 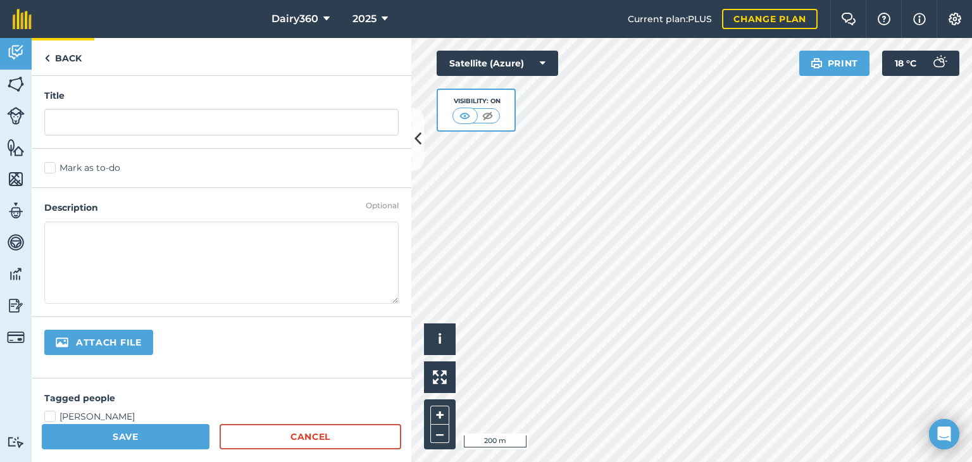 I want to click on img: svg+xml;base64,PHN2ZyB4bWxucz0iaHR0cDovL3d3dy53My5vcmcvMjAwMC9zdmciIHdpZHRoPSIxNyIgaGVpZ2h0PSIxNy..., so click(x=919, y=19).